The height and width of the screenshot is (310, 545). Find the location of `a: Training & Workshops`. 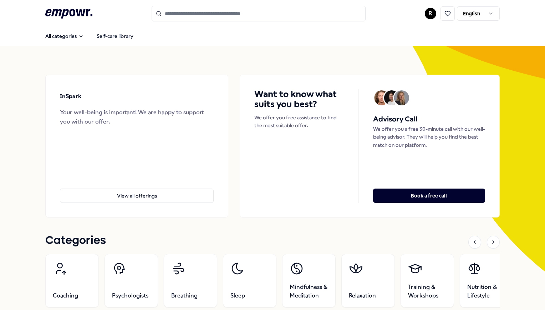

a: Training & Workshops is located at coordinates (428, 281).